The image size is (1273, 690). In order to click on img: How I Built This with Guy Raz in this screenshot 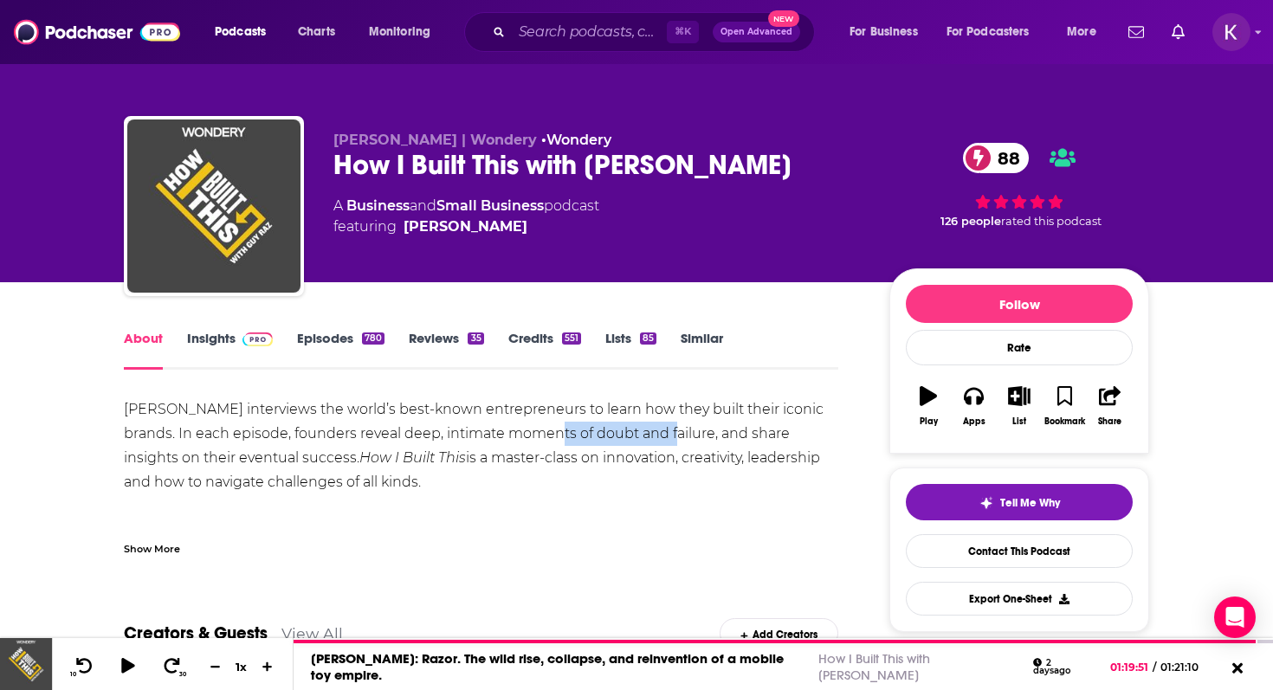, I will do `click(214, 206)`.